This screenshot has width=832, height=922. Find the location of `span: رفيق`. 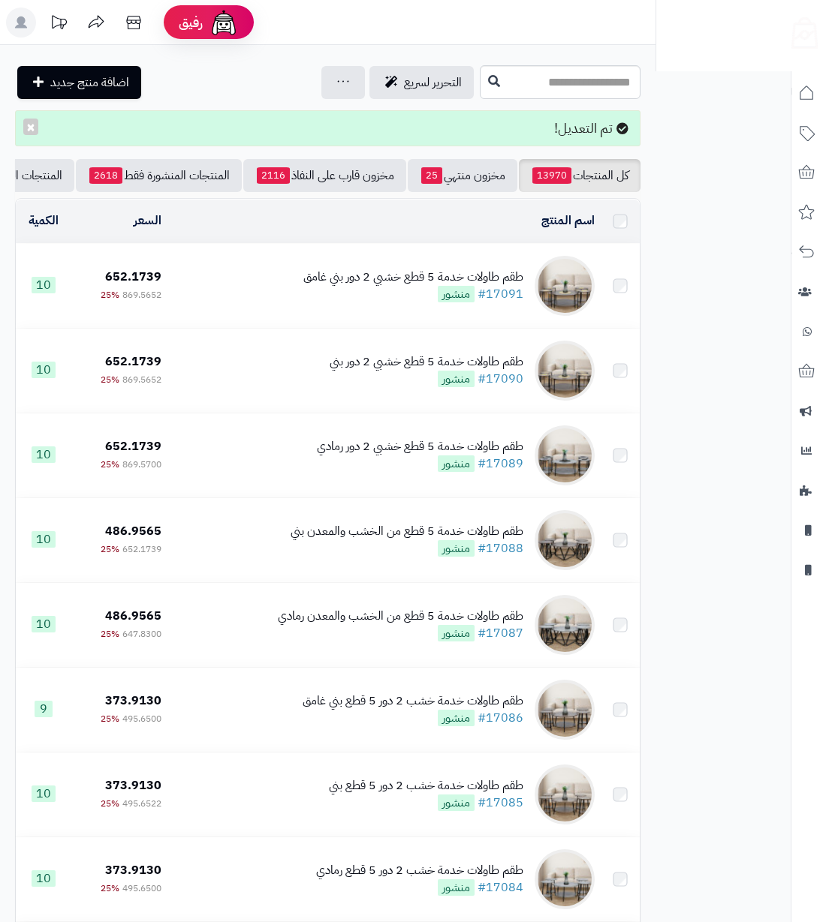

span: رفيق is located at coordinates (191, 23).